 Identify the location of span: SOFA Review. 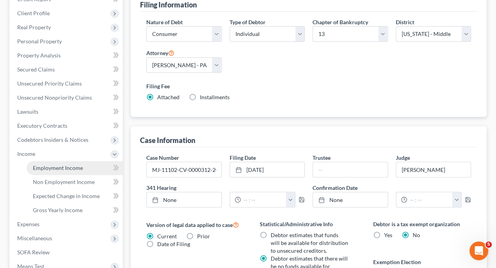
(33, 252).